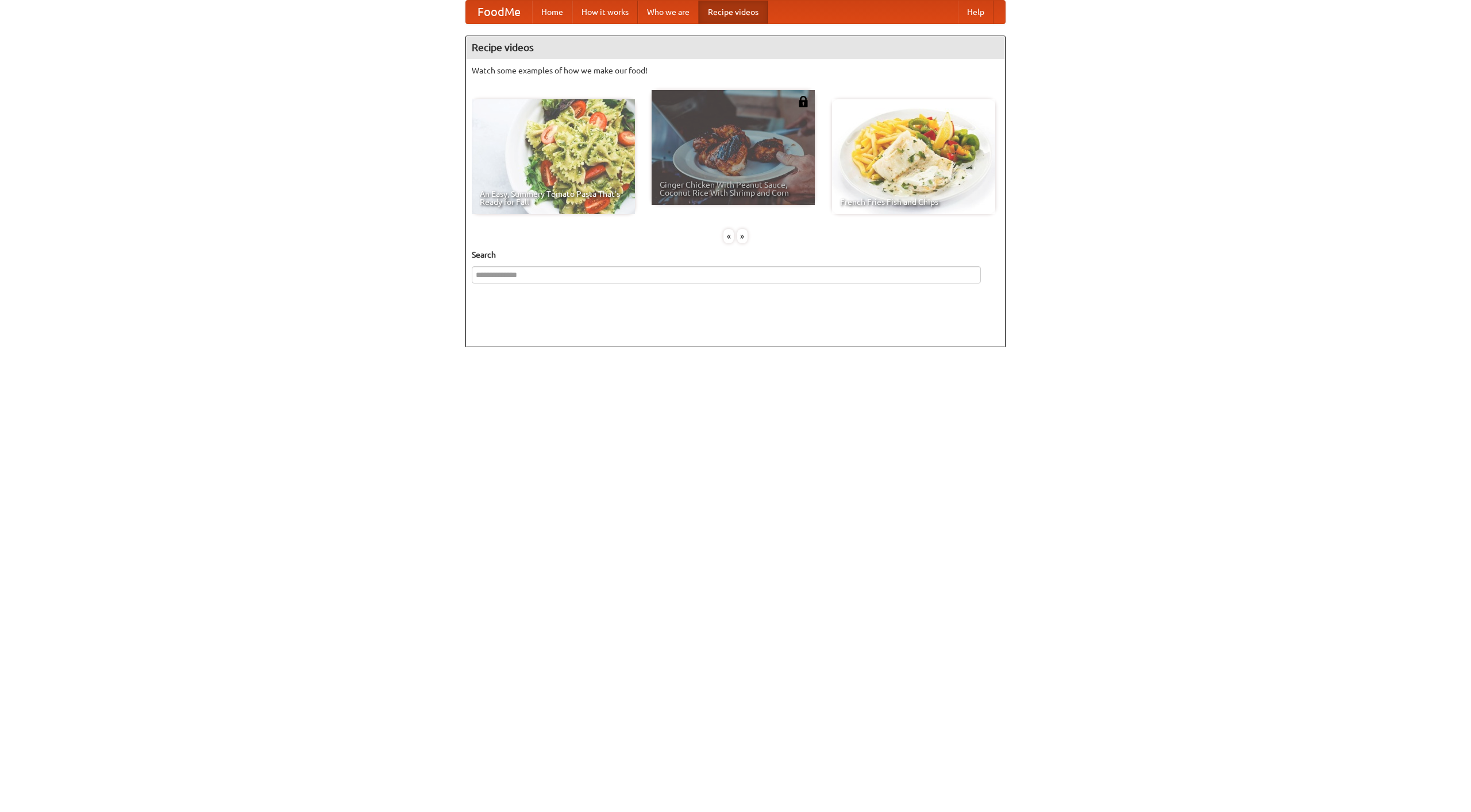 The width and height of the screenshot is (1471, 812). What do you see at coordinates (668, 12) in the screenshot?
I see `a: Who we are` at bounding box center [668, 12].